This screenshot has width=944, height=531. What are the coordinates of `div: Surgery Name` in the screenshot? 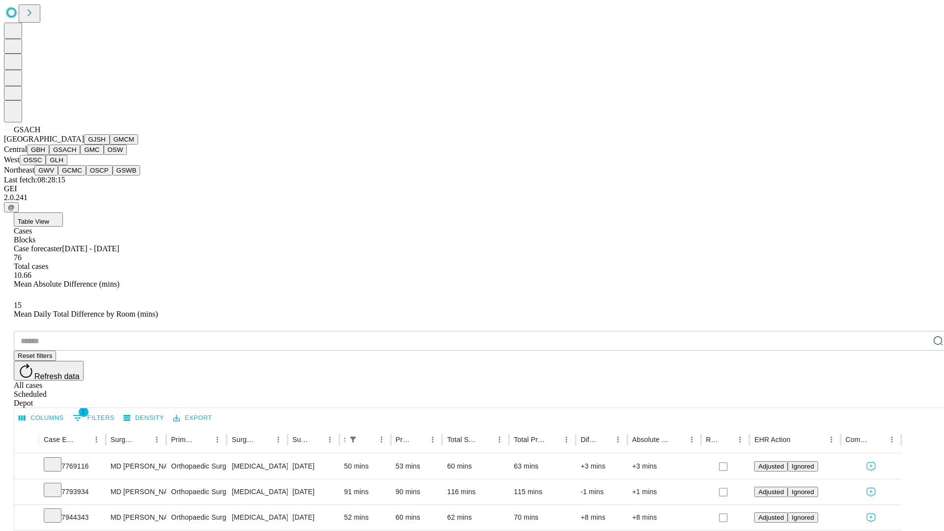 It's located at (244, 440).